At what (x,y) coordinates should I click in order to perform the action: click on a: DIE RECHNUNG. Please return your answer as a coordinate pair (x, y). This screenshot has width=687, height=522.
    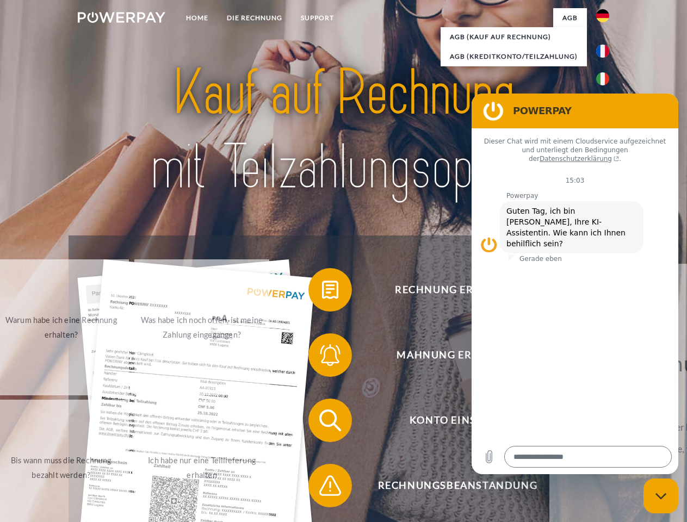
    Looking at the image, I should click on (255, 18).